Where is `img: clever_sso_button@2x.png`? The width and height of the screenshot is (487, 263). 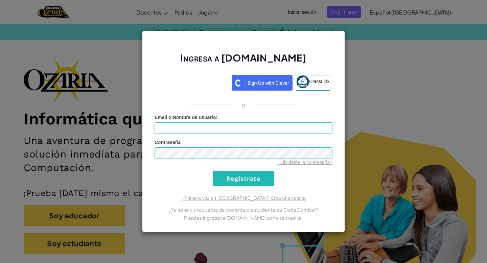 img: clever_sso_button@2x.png is located at coordinates (262, 83).